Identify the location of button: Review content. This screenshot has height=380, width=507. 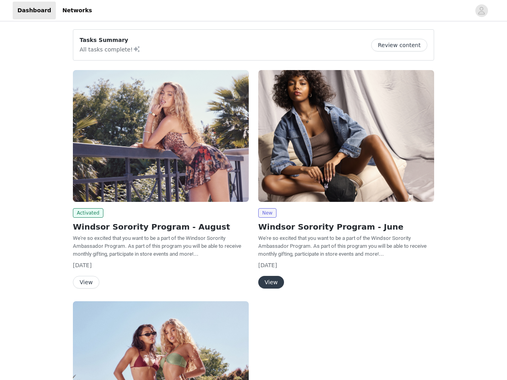
(399, 45).